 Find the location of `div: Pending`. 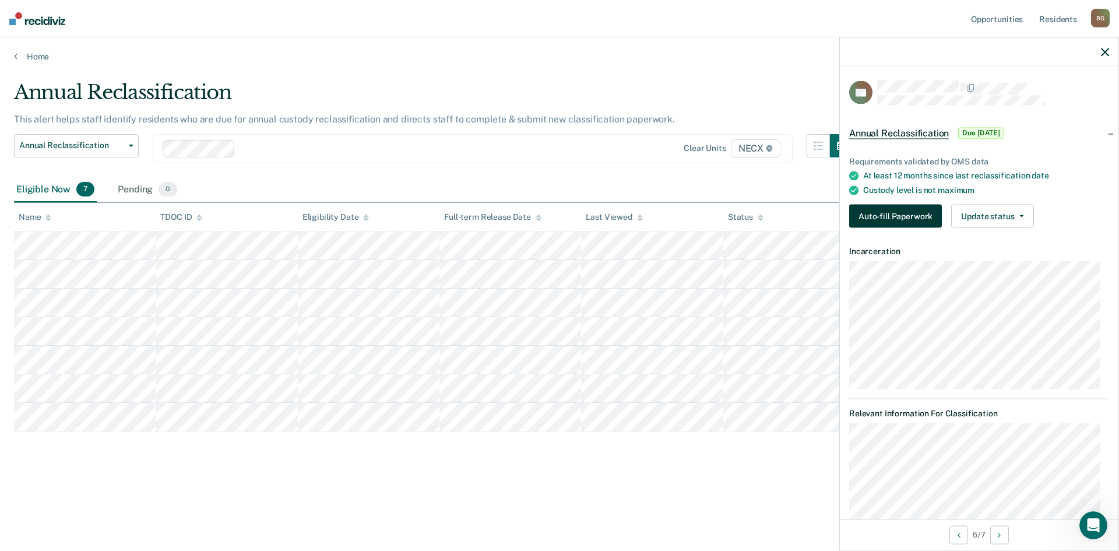

div: Pending is located at coordinates (147, 190).